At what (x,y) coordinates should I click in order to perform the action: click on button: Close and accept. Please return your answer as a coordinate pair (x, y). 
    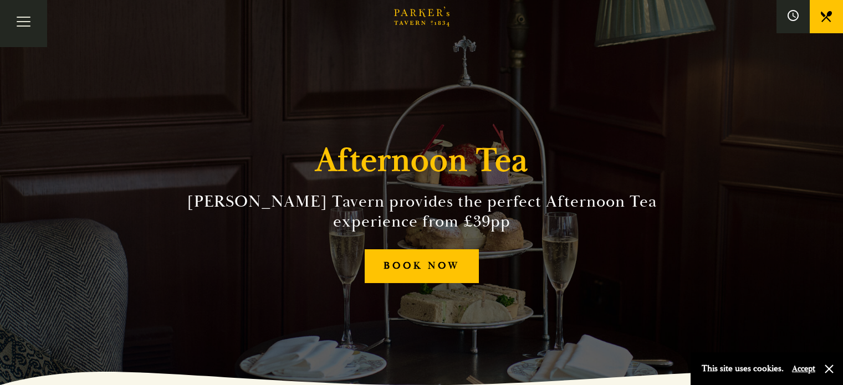
    Looking at the image, I should click on (829, 369).